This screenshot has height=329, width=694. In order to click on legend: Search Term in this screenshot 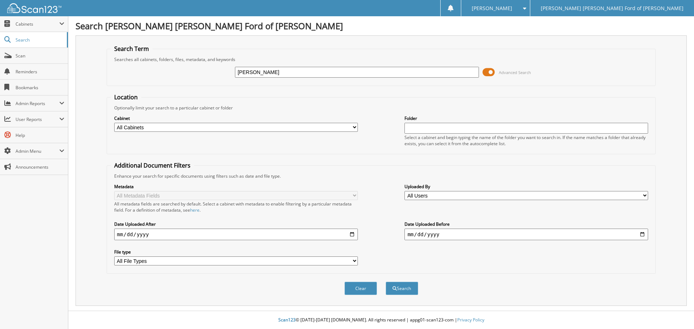, I will do `click(132, 49)`.